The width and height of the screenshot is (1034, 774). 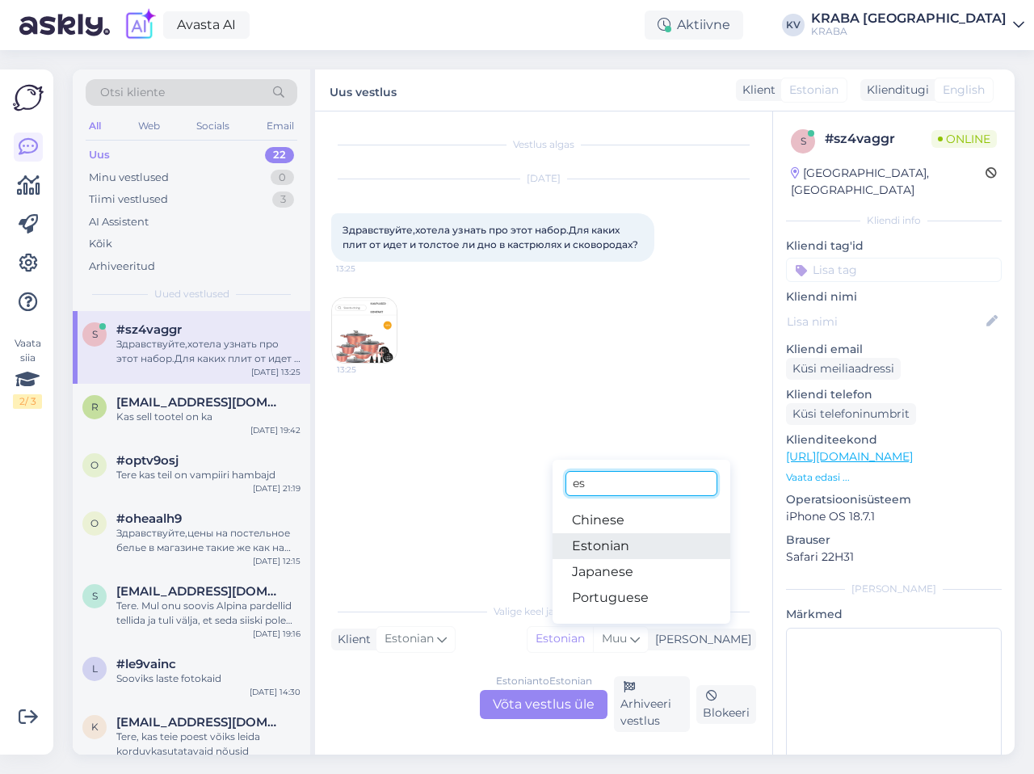 I want to click on div: Aktiivne, so click(x=694, y=25).